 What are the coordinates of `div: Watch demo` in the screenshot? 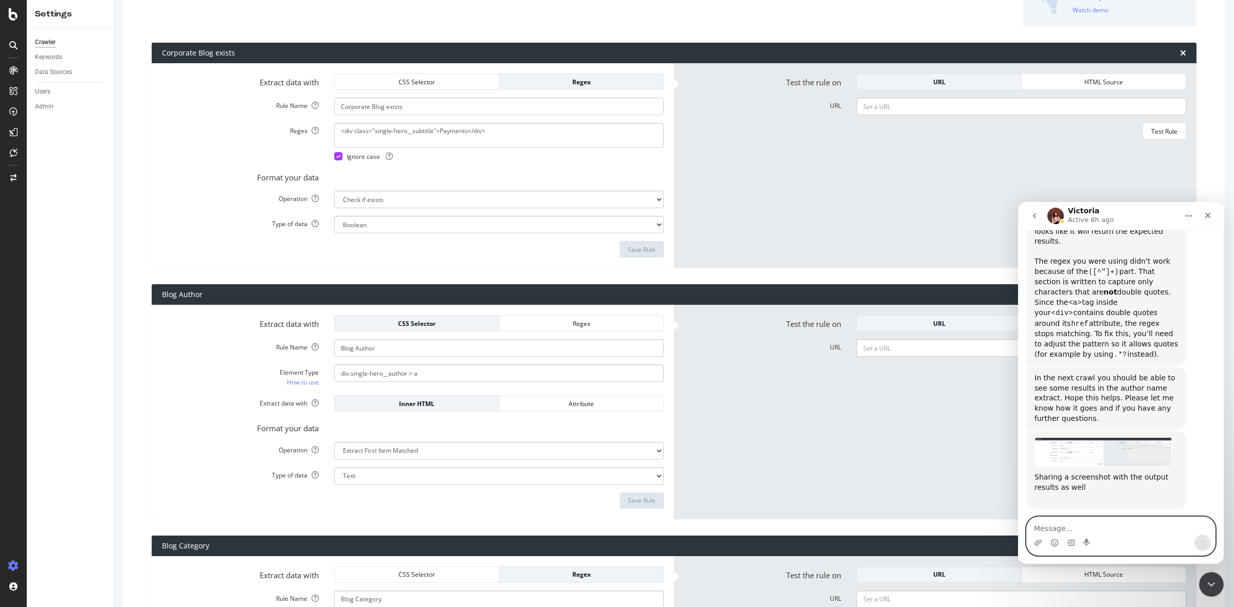 It's located at (1090, 10).